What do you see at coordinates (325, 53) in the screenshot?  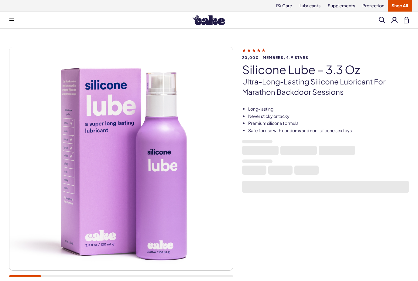 I see `a: 20,000+ members, 4.9 stars` at bounding box center [325, 53].